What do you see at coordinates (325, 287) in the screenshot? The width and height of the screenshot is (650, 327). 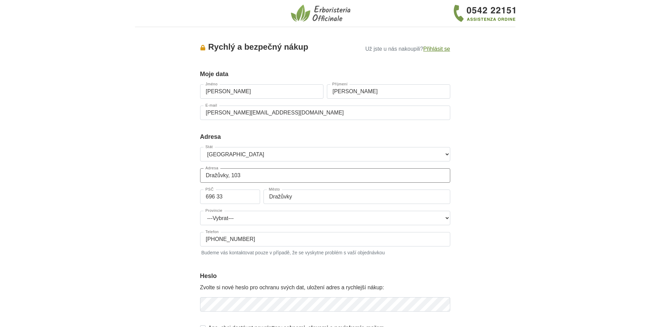 I see `p: Zvolte si nové heslo pro ochranu svých dat, uložení adres a rychlejší nákup:` at bounding box center [325, 287].